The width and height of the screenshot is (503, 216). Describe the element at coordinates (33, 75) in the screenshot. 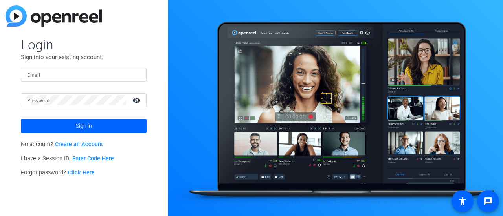

I see `mat-label: Email` at that location.